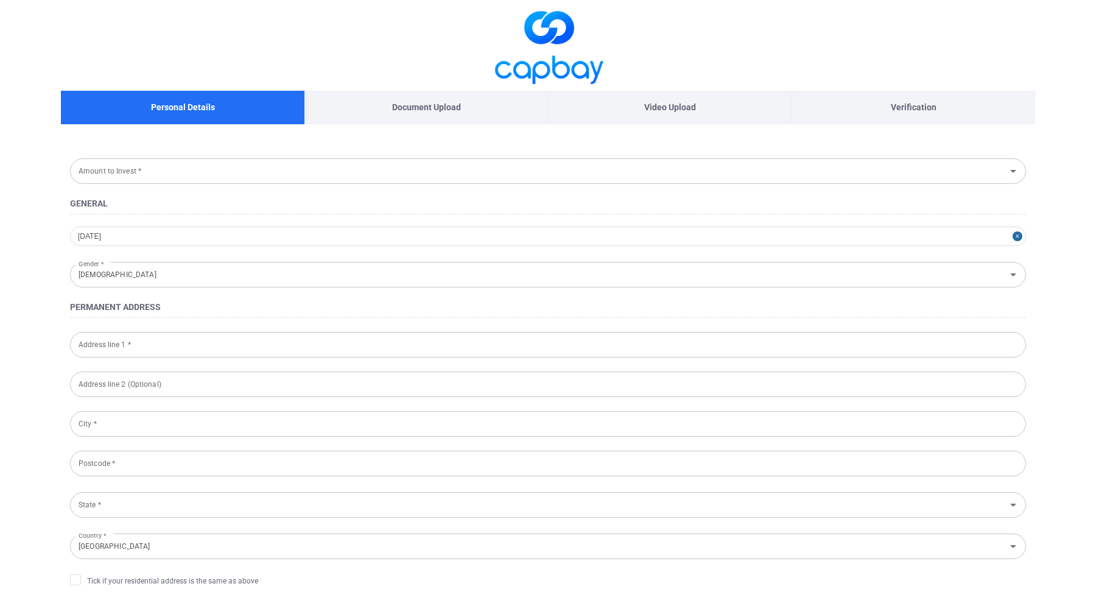 Image resolution: width=1096 pixels, height=592 pixels. Describe the element at coordinates (426, 107) in the screenshot. I see `p: Document Upload` at that location.